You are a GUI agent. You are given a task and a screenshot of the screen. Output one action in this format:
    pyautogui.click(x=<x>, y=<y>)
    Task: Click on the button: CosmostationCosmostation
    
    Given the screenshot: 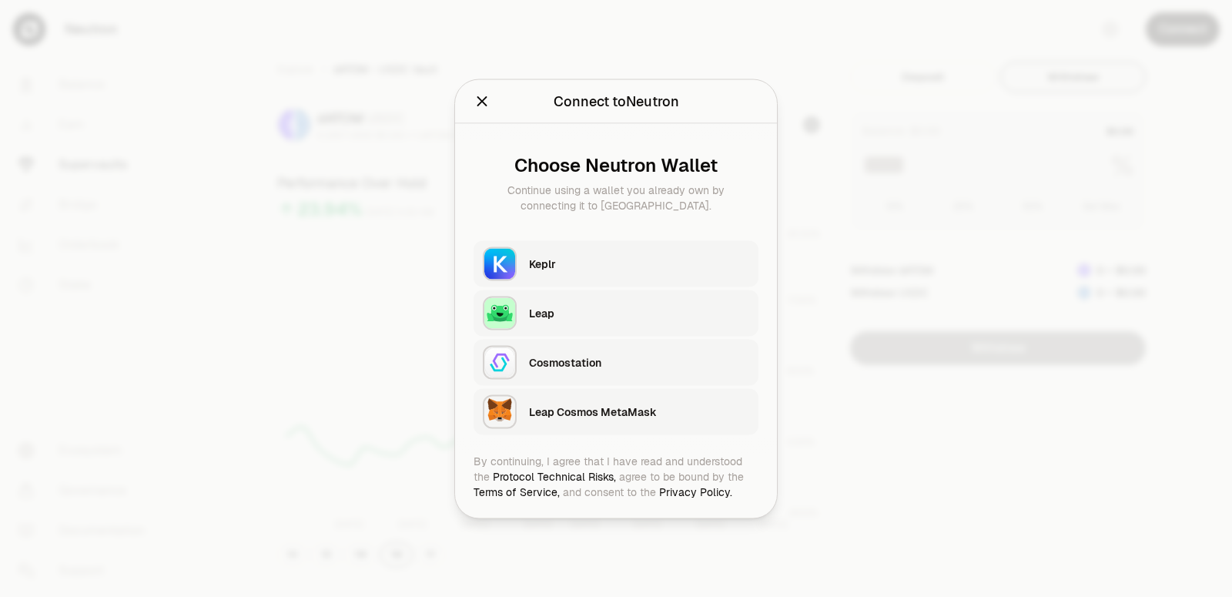 What is the action you would take?
    pyautogui.click(x=616, y=362)
    